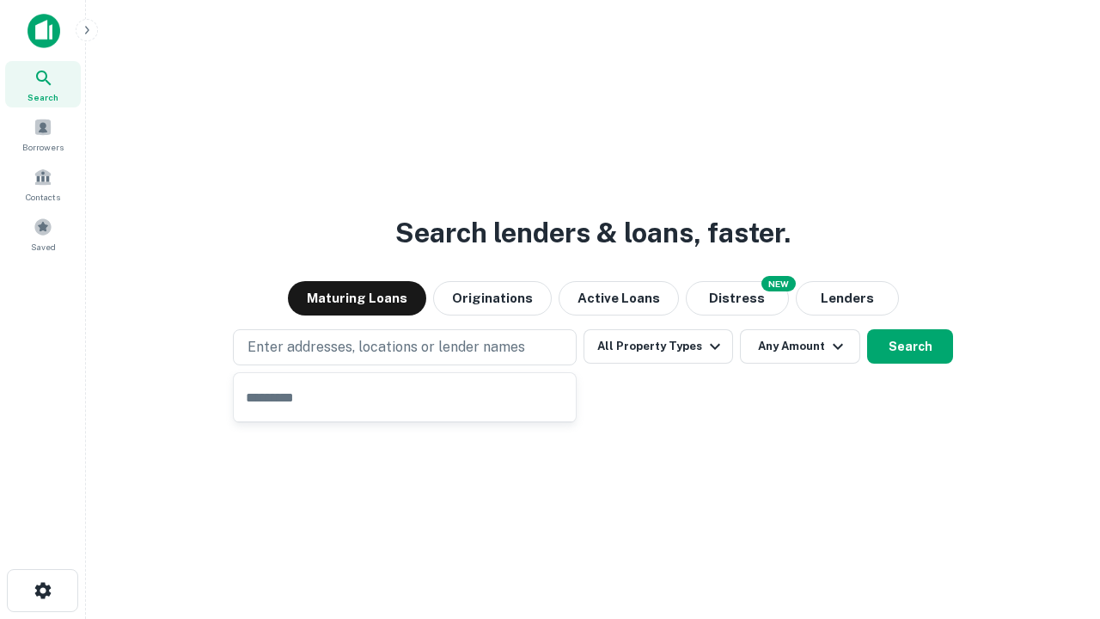 This screenshot has height=619, width=1100. I want to click on div: NEW, so click(779, 284).